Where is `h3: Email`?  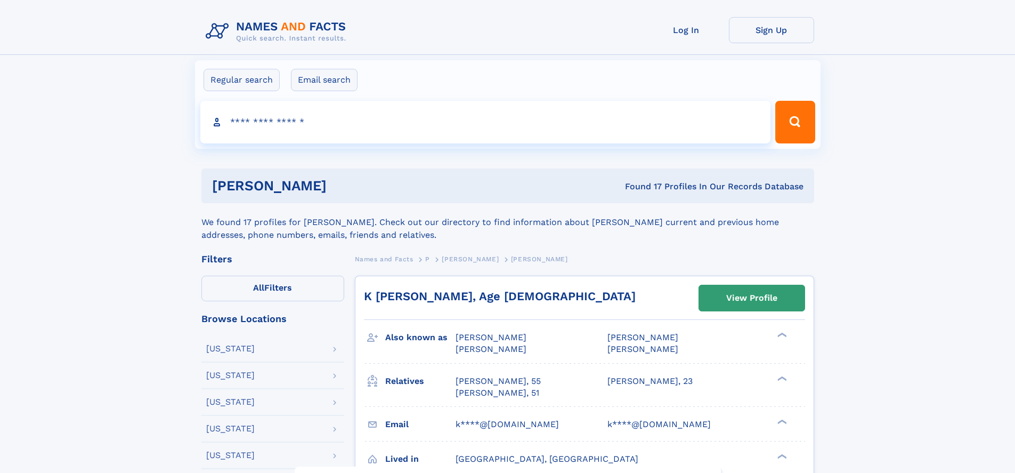 h3: Email is located at coordinates (420, 424).